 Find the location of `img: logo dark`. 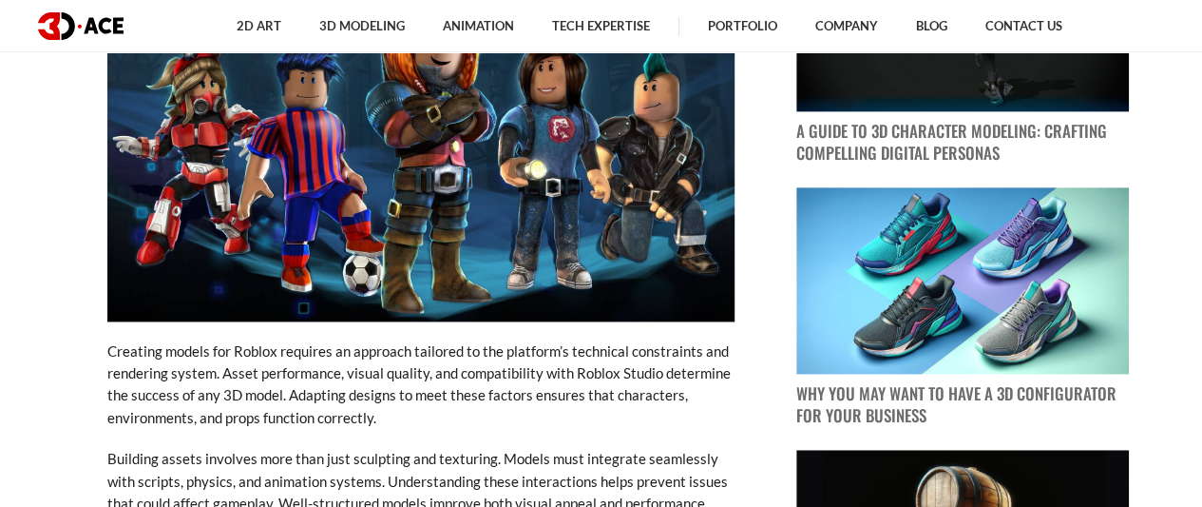

img: logo dark is located at coordinates (81, 26).